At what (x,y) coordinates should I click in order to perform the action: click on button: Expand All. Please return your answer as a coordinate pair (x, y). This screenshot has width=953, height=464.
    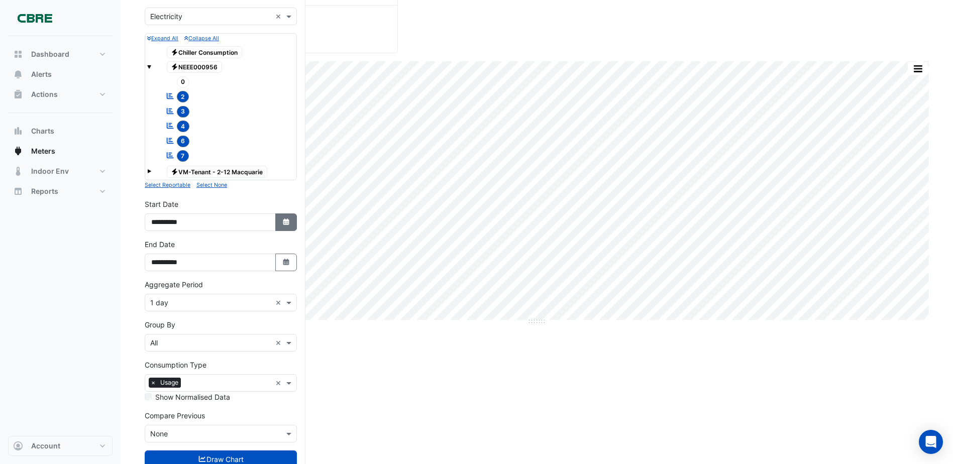
    Looking at the image, I should click on (163, 38).